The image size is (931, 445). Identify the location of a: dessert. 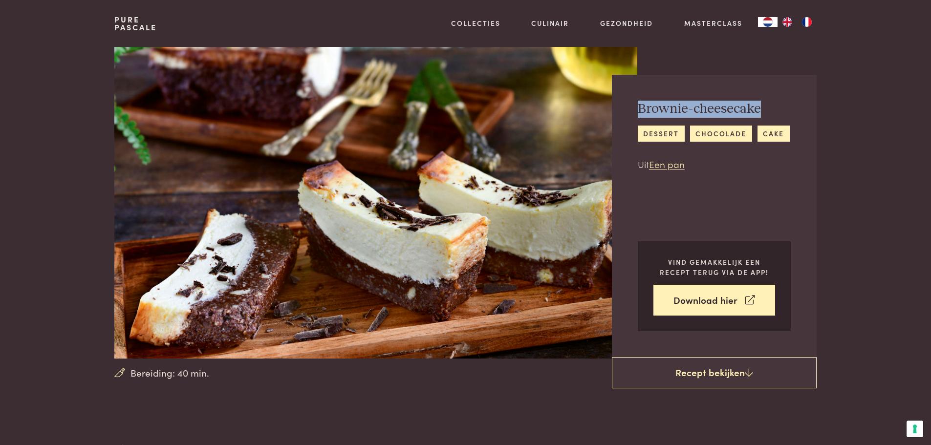
(661, 133).